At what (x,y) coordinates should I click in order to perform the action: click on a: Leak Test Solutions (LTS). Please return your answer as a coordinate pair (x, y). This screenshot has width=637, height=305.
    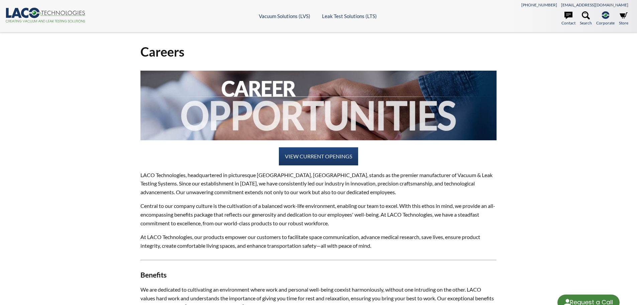
    Looking at the image, I should click on (349, 16).